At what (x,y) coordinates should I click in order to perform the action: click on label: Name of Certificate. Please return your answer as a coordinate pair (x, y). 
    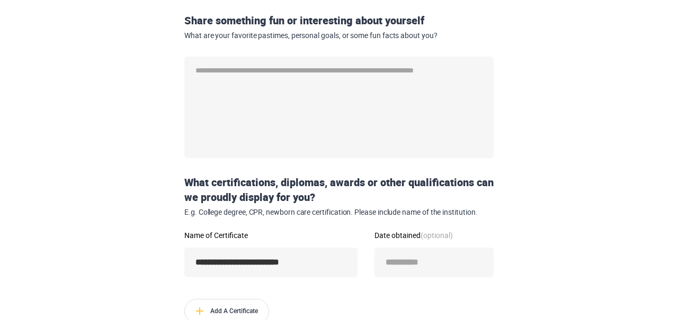
    Looking at the image, I should click on (271, 236).